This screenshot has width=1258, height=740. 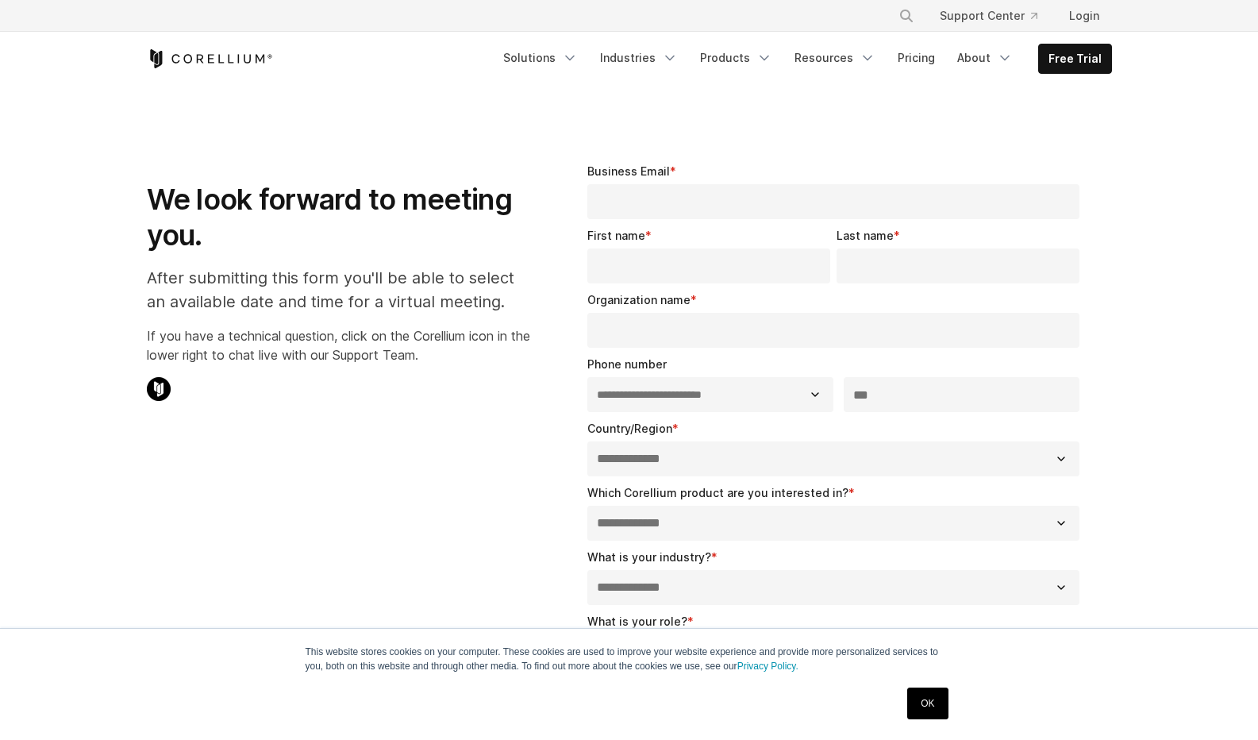 What do you see at coordinates (210, 59) in the screenshot?
I see `a: Corellium Home` at bounding box center [210, 59].